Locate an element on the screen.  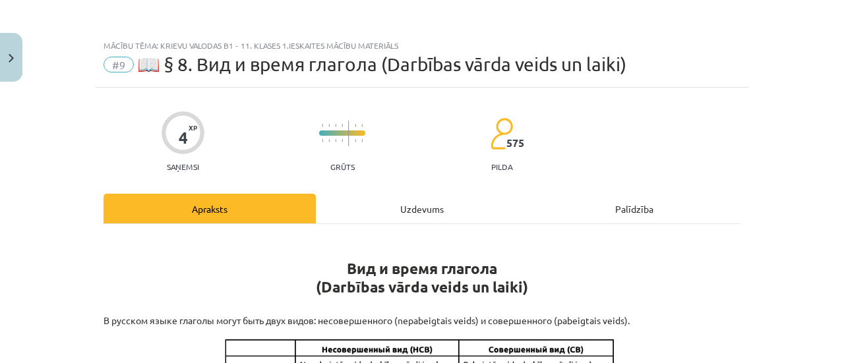
p: Grūts is located at coordinates (342, 167).